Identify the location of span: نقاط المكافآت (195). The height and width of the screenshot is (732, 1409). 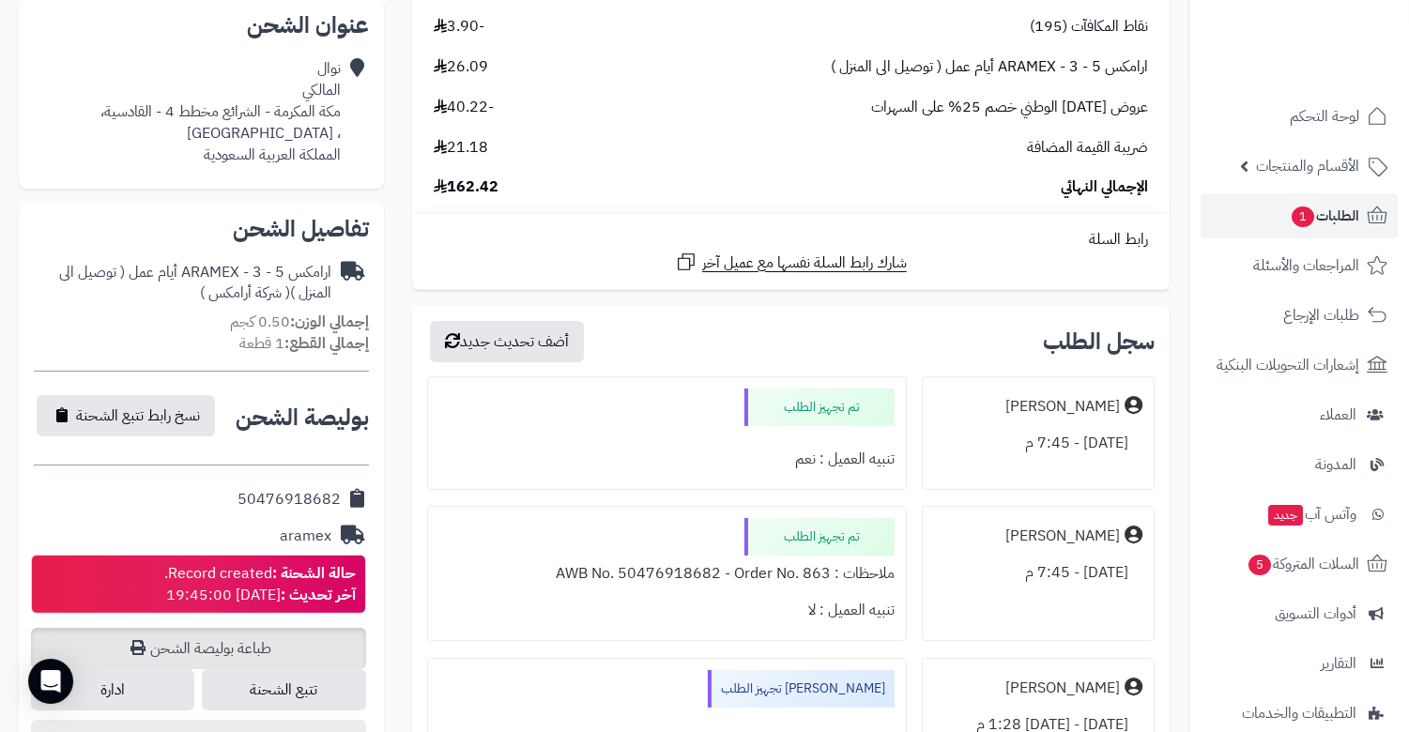
(1089, 26).